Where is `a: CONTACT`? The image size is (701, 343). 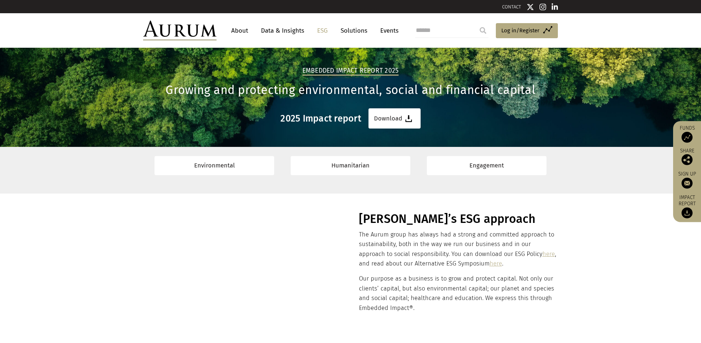
a: CONTACT is located at coordinates (512, 7).